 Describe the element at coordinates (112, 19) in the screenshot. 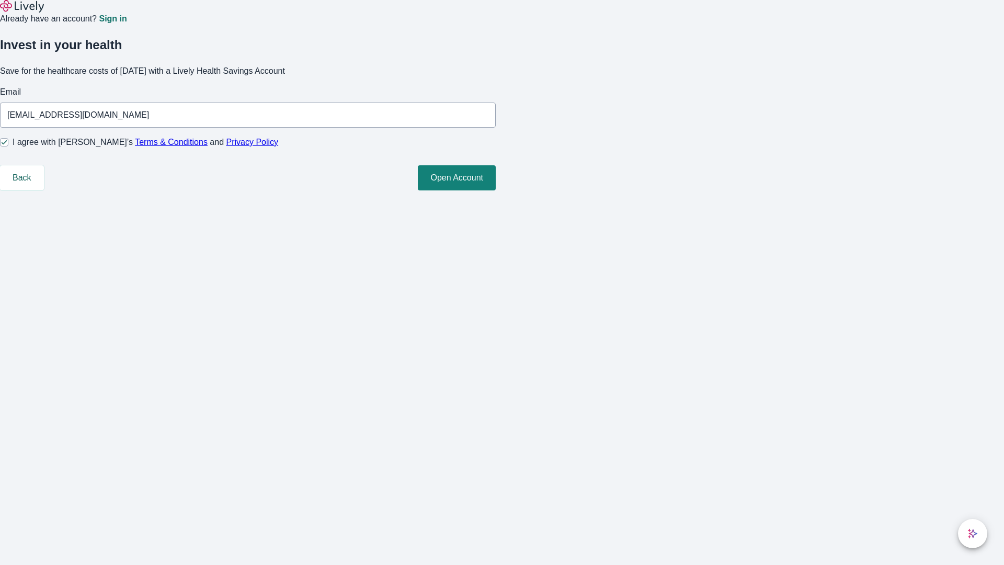

I see `a: Sign in` at that location.